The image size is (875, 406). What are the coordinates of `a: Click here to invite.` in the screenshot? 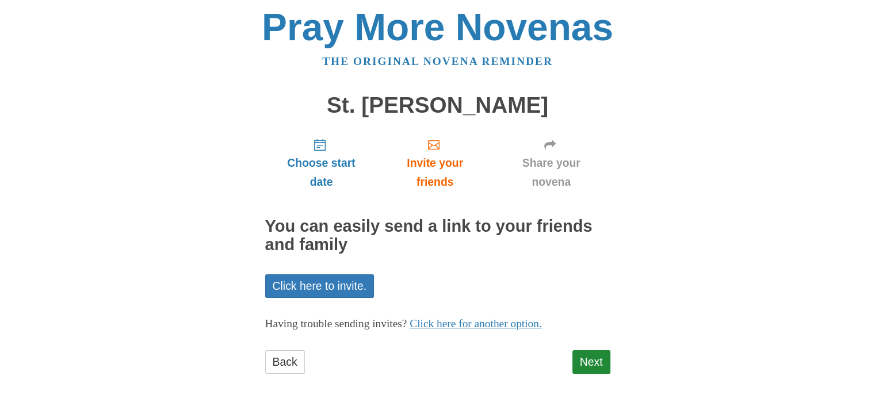 It's located at (320, 286).